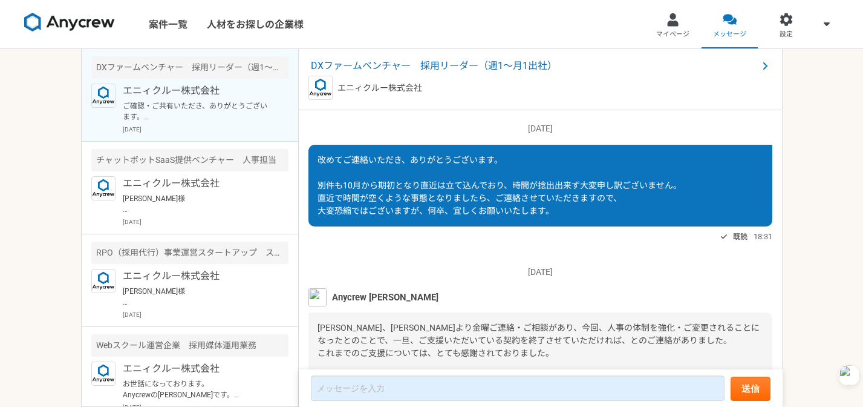 Image resolution: width=863 pixels, height=407 pixels. I want to click on span: メッセージ, so click(730, 34).